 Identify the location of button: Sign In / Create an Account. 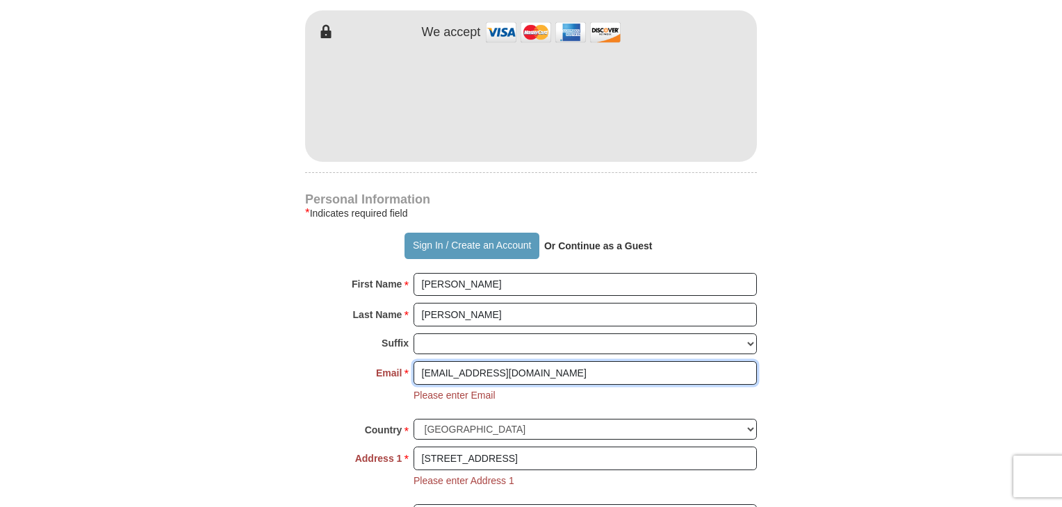
(471, 246).